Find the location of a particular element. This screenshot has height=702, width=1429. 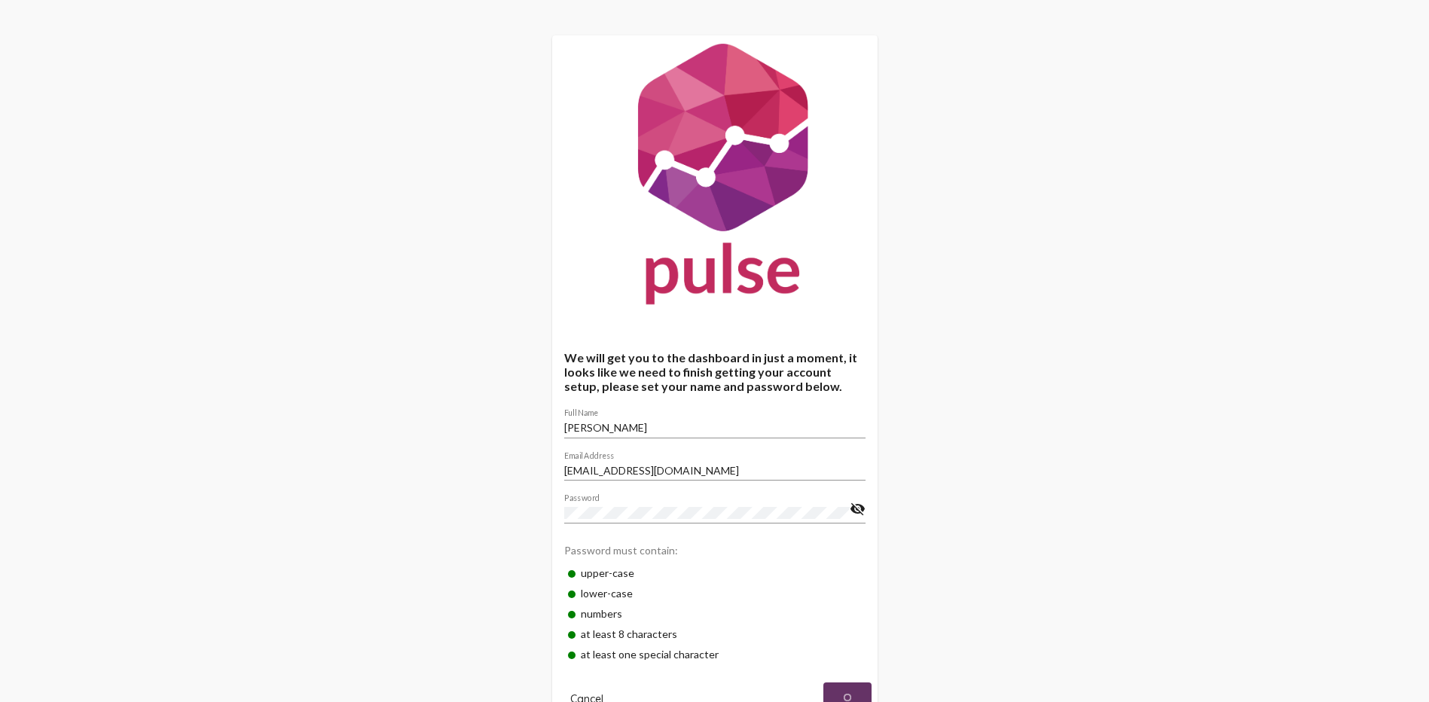

img: Pulse For Good Logo is located at coordinates (715, 178).